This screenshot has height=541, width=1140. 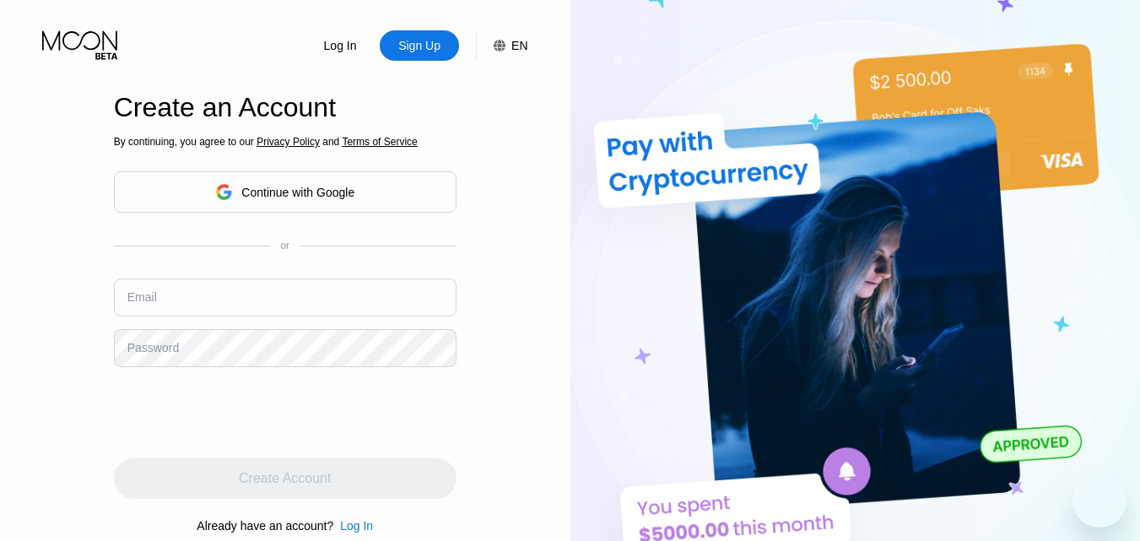 What do you see at coordinates (153, 348) in the screenshot?
I see `div: Password` at bounding box center [153, 348].